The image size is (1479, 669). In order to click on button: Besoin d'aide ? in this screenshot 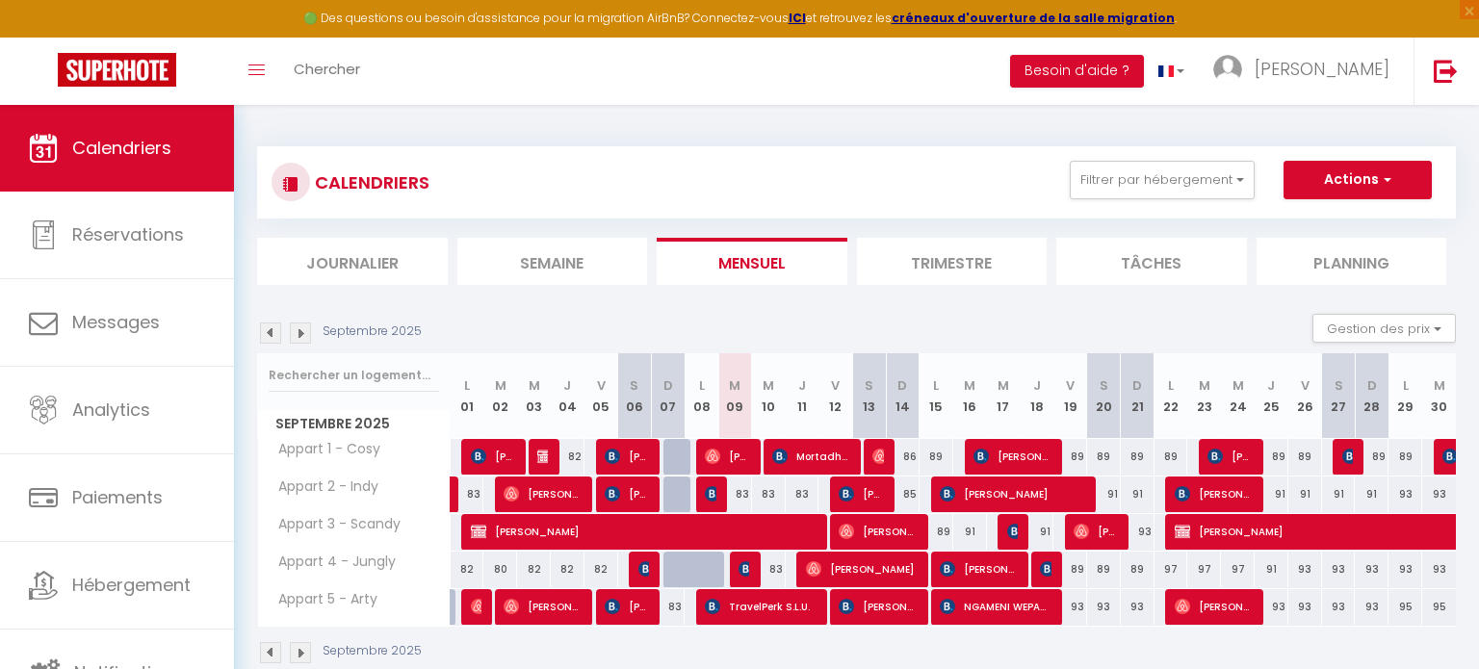, I will do `click(1077, 71)`.